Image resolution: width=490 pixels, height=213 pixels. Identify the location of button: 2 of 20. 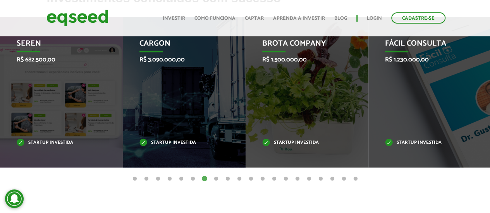
(146, 179).